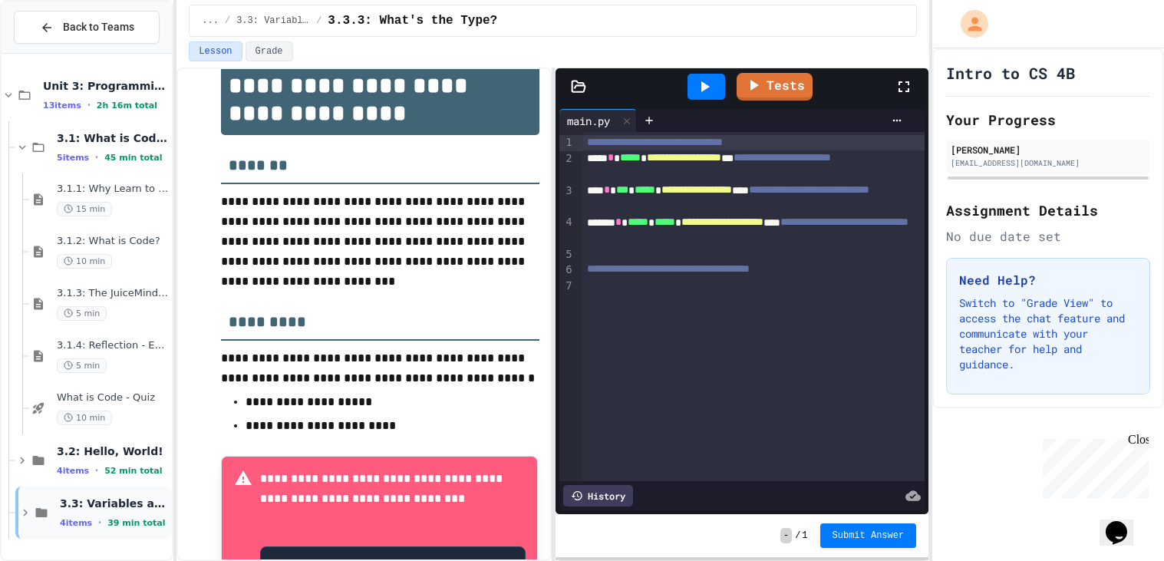  I want to click on button: Lesson, so click(215, 51).